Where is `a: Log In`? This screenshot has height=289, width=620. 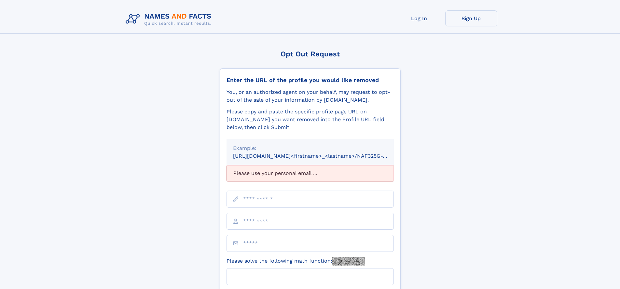
a: Log In is located at coordinates (419, 18).